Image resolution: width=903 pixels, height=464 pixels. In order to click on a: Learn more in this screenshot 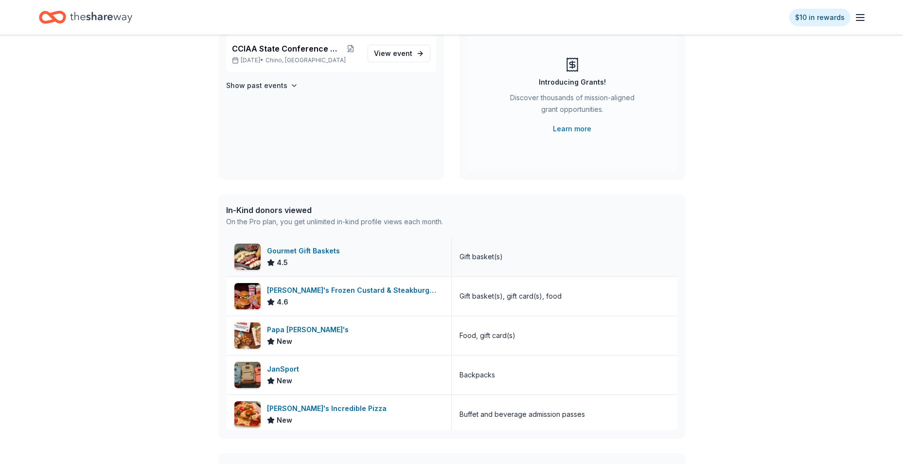, I will do `click(572, 129)`.